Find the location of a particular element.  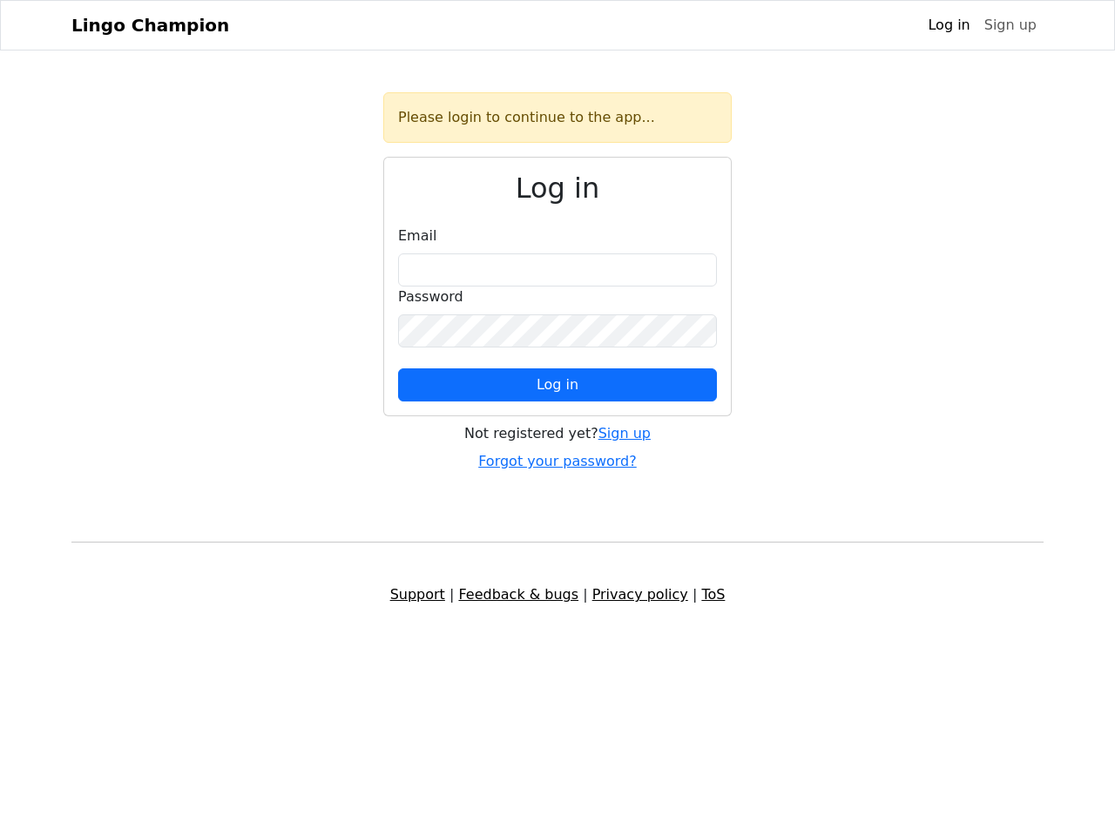

a: ToS is located at coordinates (712, 594).